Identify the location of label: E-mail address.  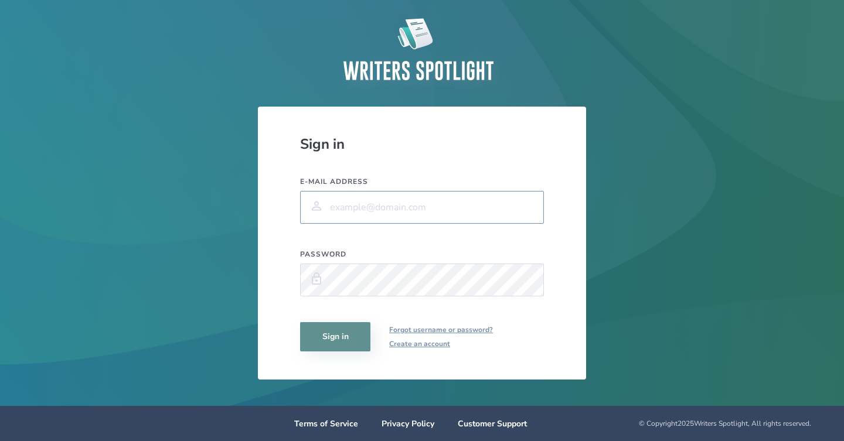
(422, 182).